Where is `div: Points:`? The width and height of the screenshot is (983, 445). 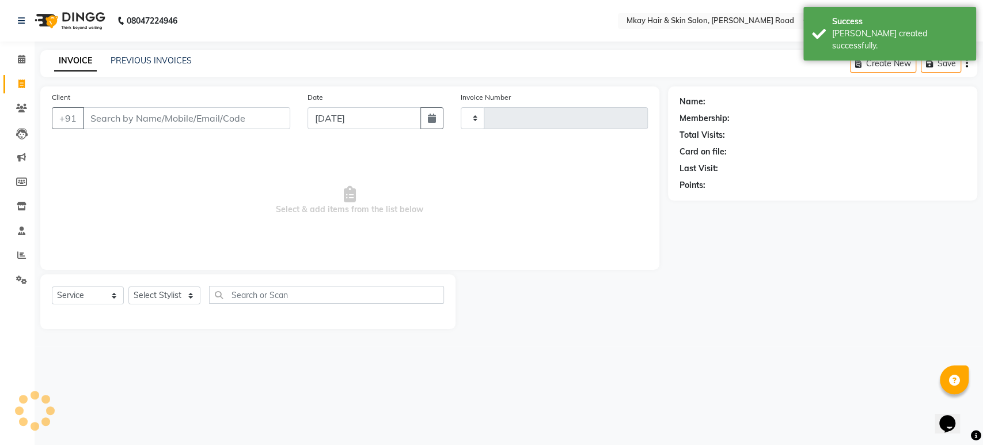 div: Points: is located at coordinates (692, 185).